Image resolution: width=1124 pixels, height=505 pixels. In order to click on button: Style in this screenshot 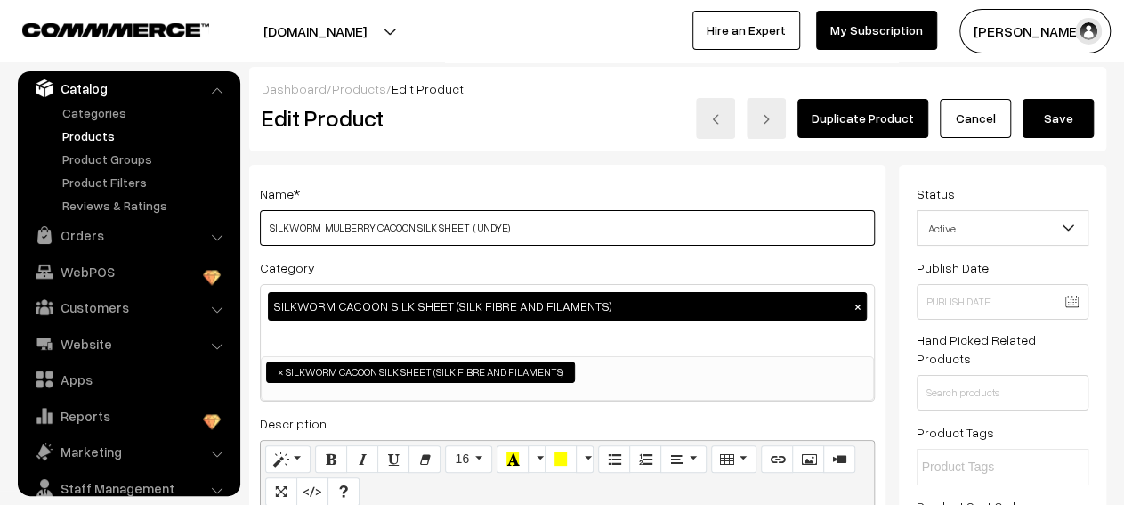, I will do `click(287, 459)`.